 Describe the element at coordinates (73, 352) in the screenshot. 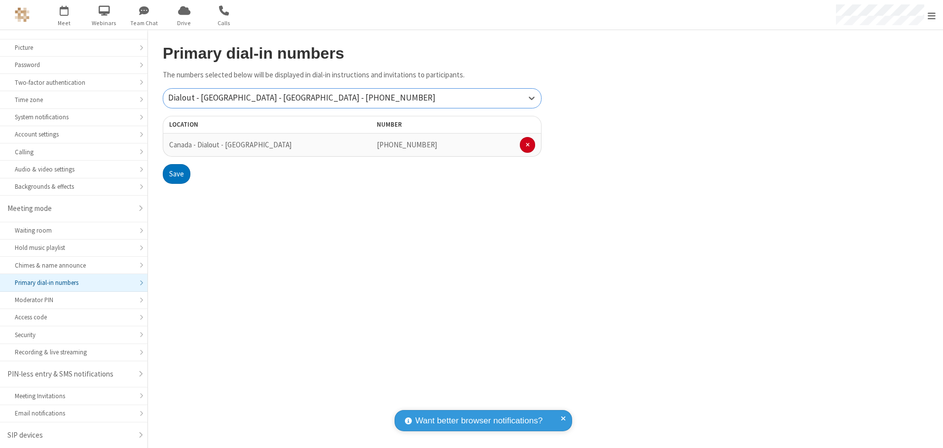

I see `div: Recording & live streaming` at that location.